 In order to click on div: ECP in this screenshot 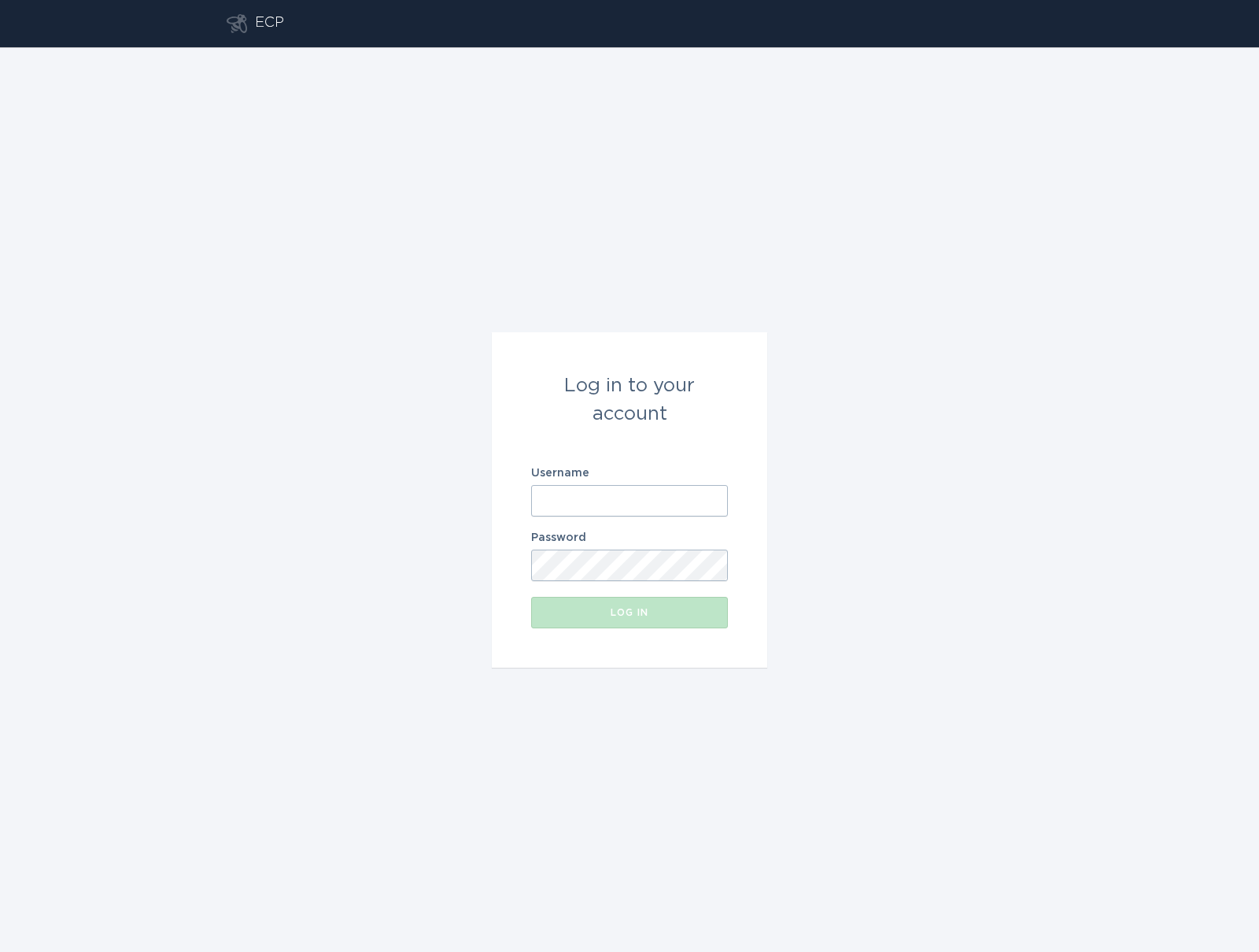, I will do `click(269, 24)`.